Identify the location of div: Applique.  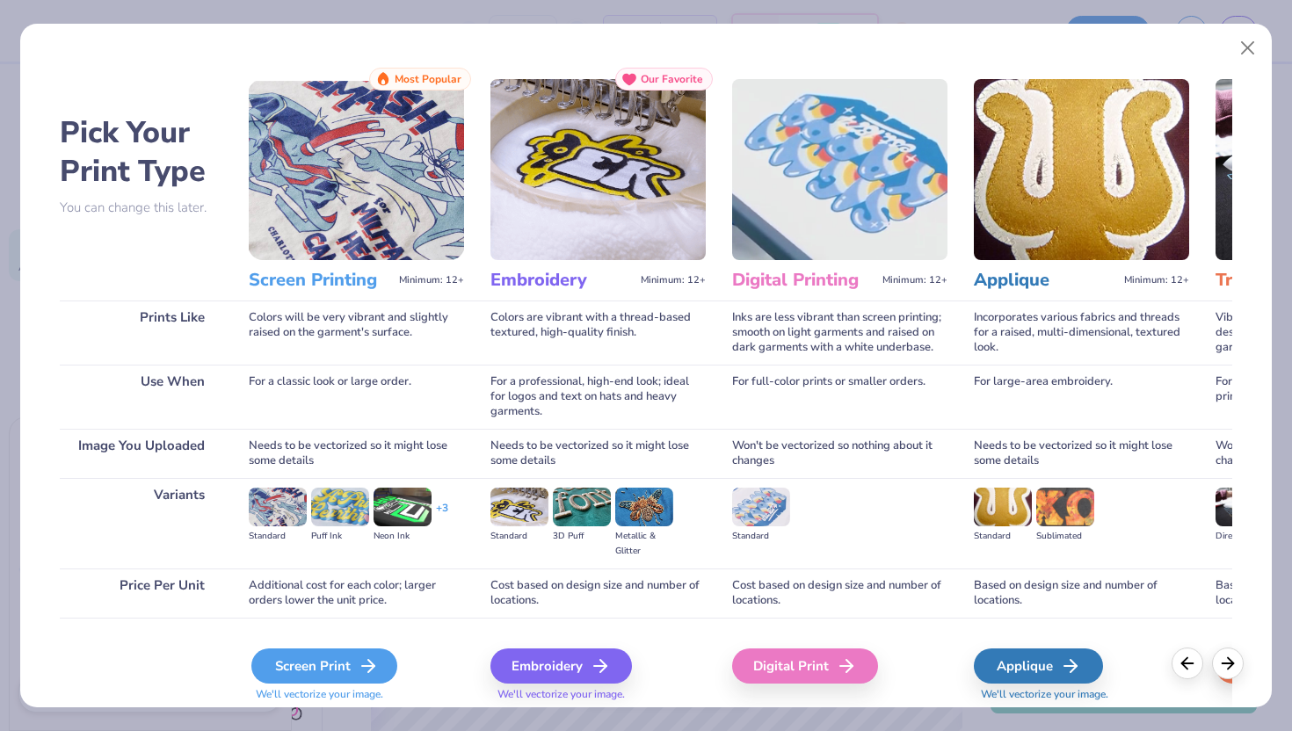
(1038, 666).